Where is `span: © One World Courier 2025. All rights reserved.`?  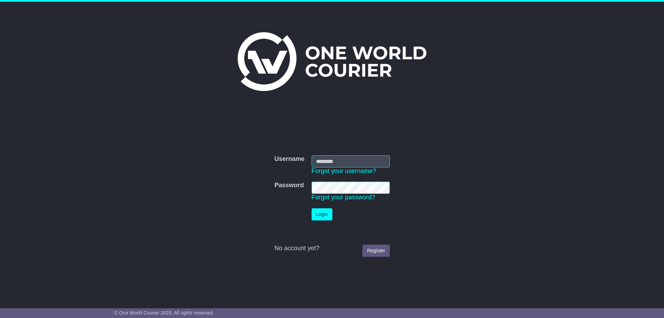
span: © One World Courier 2025. All rights reserved. is located at coordinates (164, 313).